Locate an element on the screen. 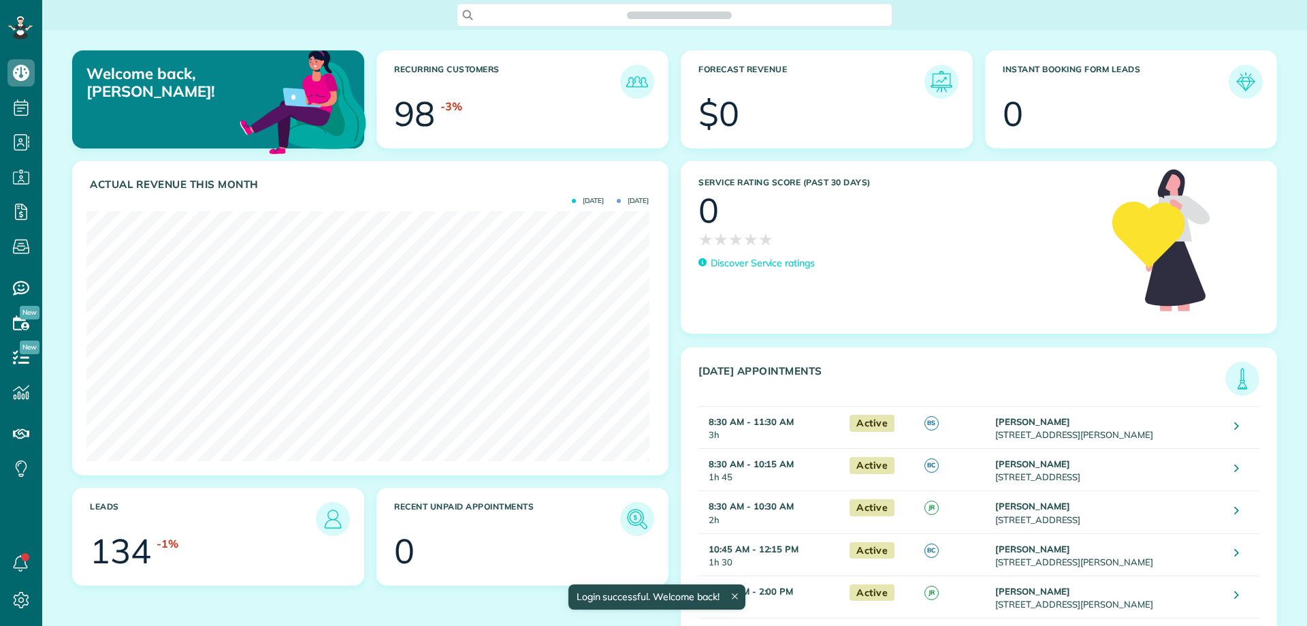 The width and height of the screenshot is (1307, 626). h3: Instant Booking Form Leads is located at coordinates (1116, 82).